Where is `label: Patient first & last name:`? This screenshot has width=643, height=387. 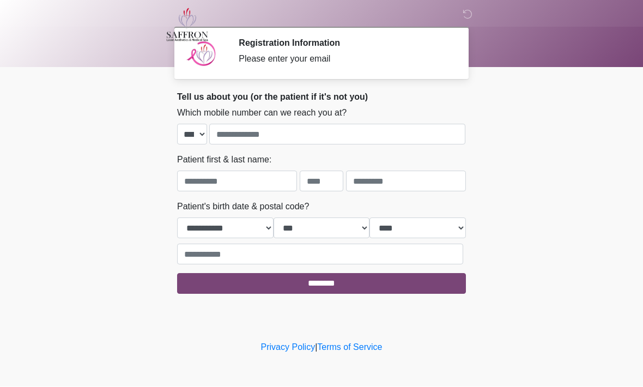 label: Patient first & last name: is located at coordinates (224, 160).